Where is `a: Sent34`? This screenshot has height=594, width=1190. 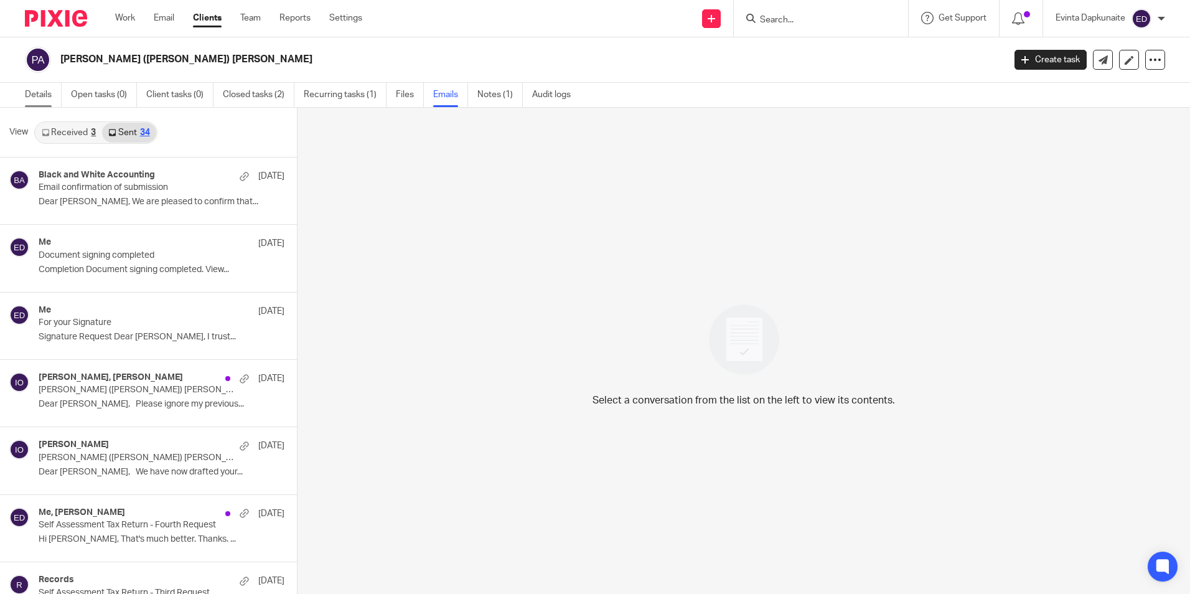 a: Sent34 is located at coordinates (129, 133).